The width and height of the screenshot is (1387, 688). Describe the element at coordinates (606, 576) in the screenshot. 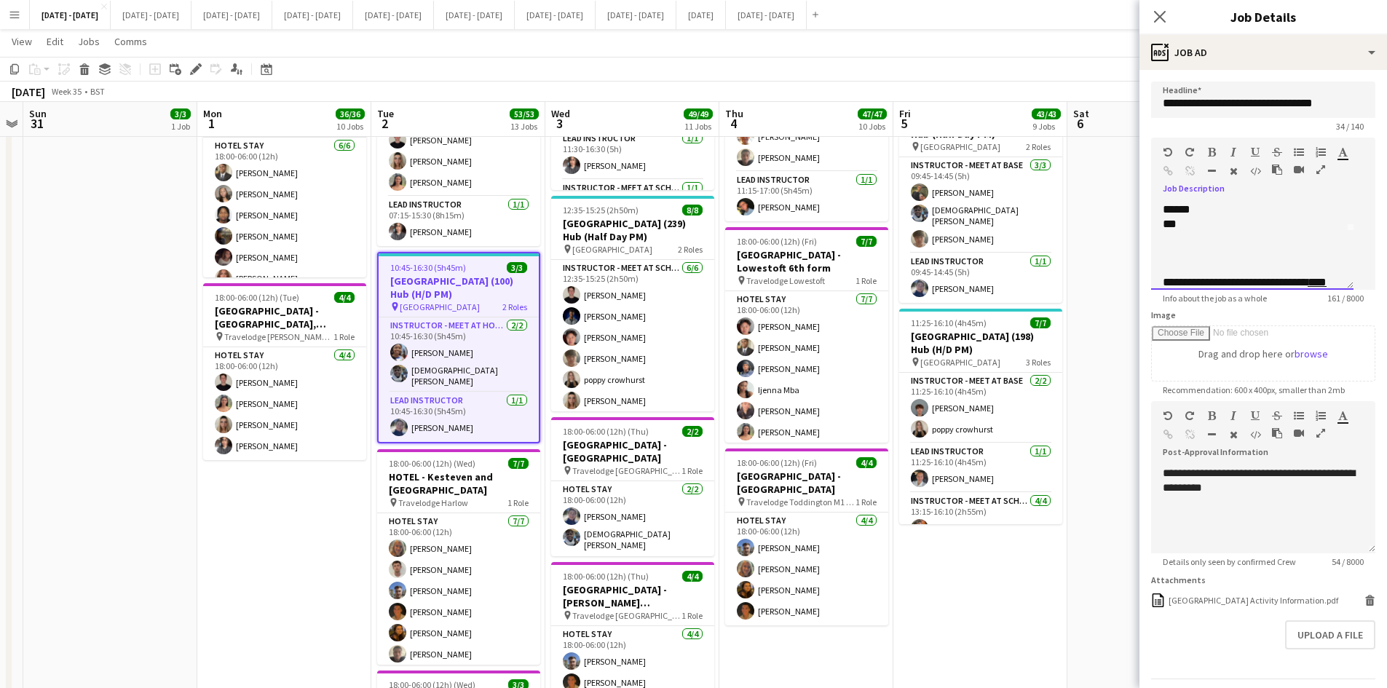

I see `span: 18:00-06:00 (12h) (Thu)` at that location.